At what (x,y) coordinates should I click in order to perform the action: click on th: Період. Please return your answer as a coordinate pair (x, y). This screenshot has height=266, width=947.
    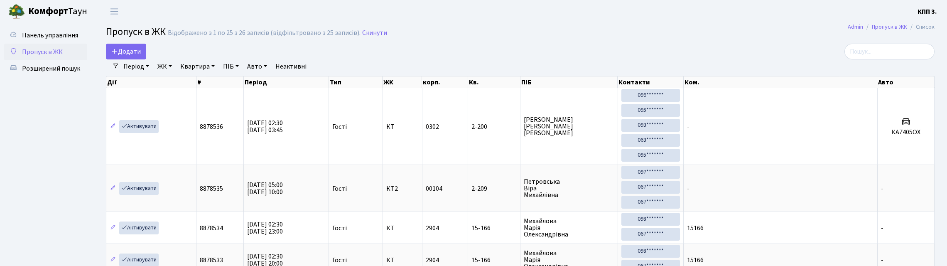
    Looking at the image, I should click on (286, 82).